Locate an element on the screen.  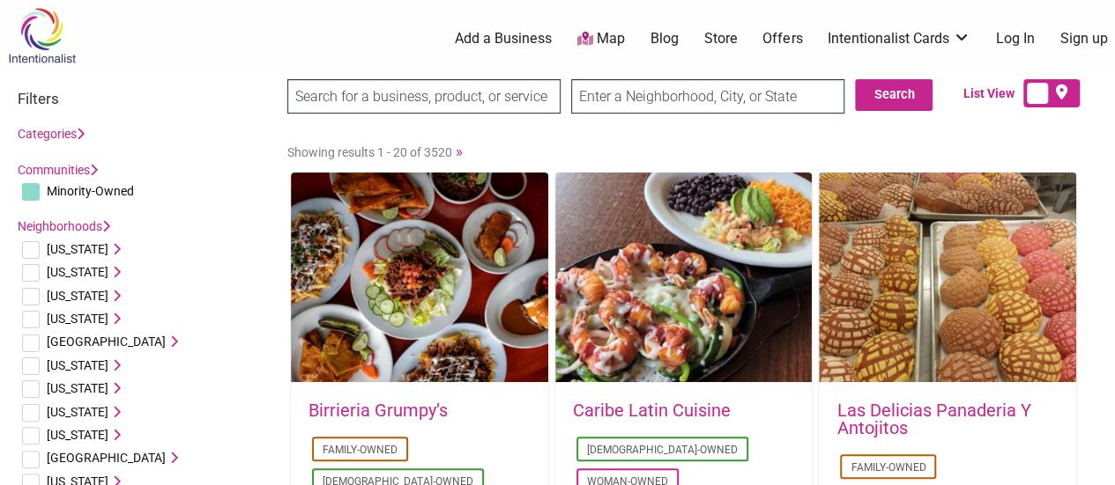
span: Minority-Owned is located at coordinates (90, 191).